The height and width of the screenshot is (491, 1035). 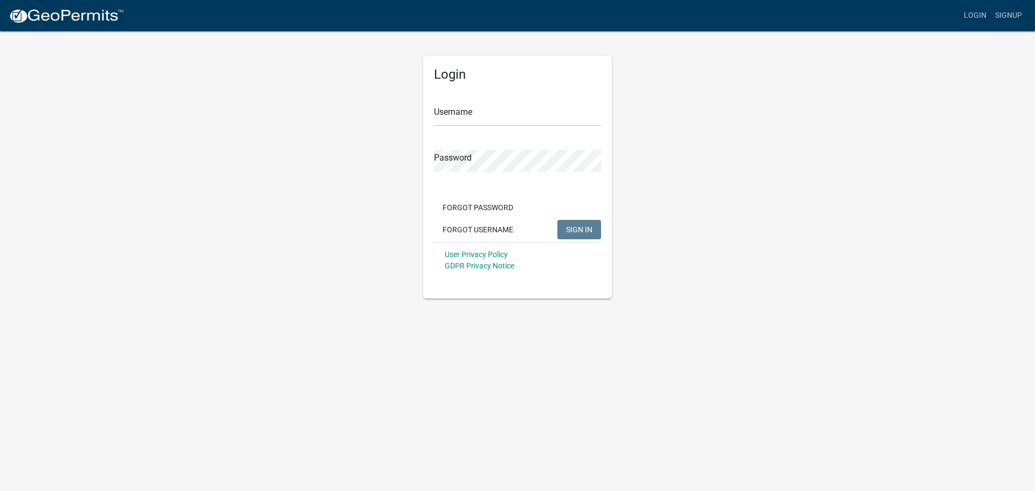 I want to click on h5: Login, so click(x=517, y=74).